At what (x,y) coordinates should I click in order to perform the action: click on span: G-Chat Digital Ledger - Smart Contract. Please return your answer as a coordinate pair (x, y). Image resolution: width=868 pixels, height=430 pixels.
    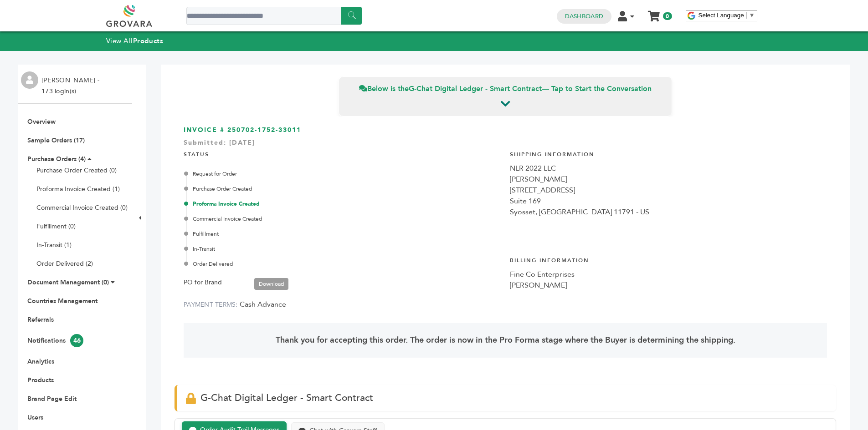
    Looking at the image, I should click on (287, 398).